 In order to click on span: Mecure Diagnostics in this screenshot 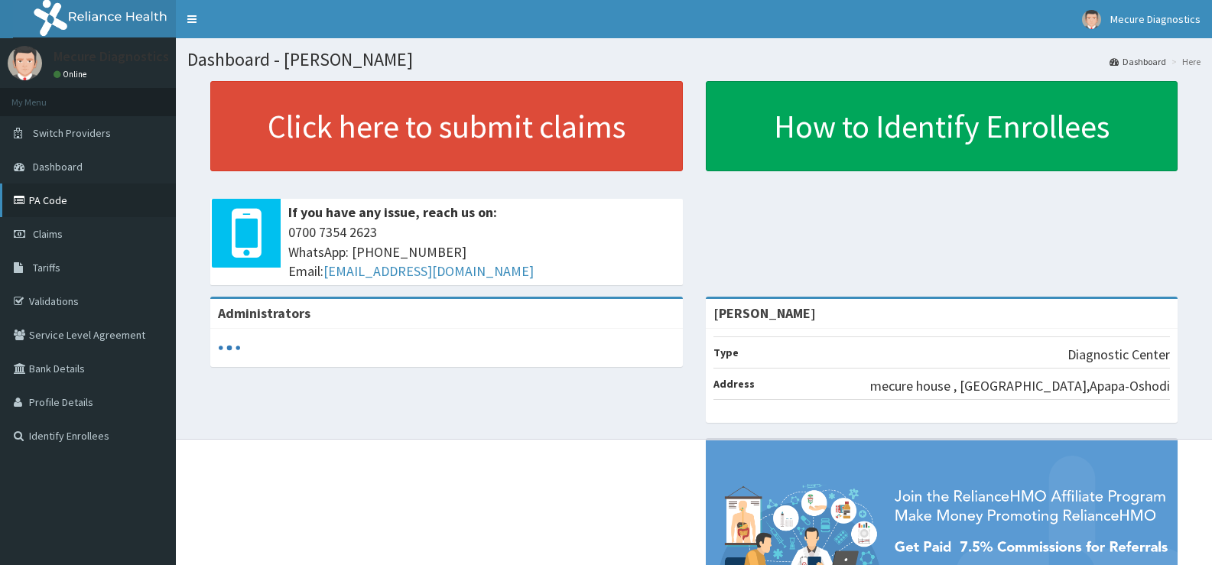, I will do `click(1155, 19)`.